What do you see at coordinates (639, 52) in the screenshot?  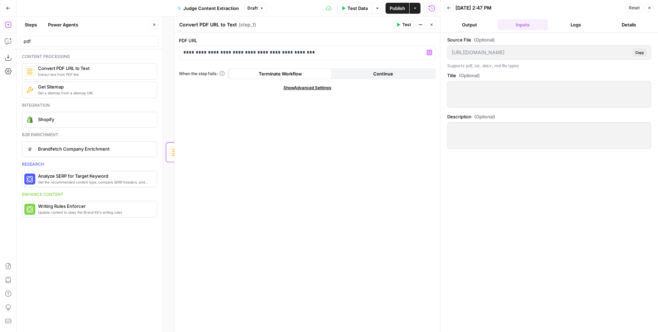 I see `button: Copy` at bounding box center [639, 52].